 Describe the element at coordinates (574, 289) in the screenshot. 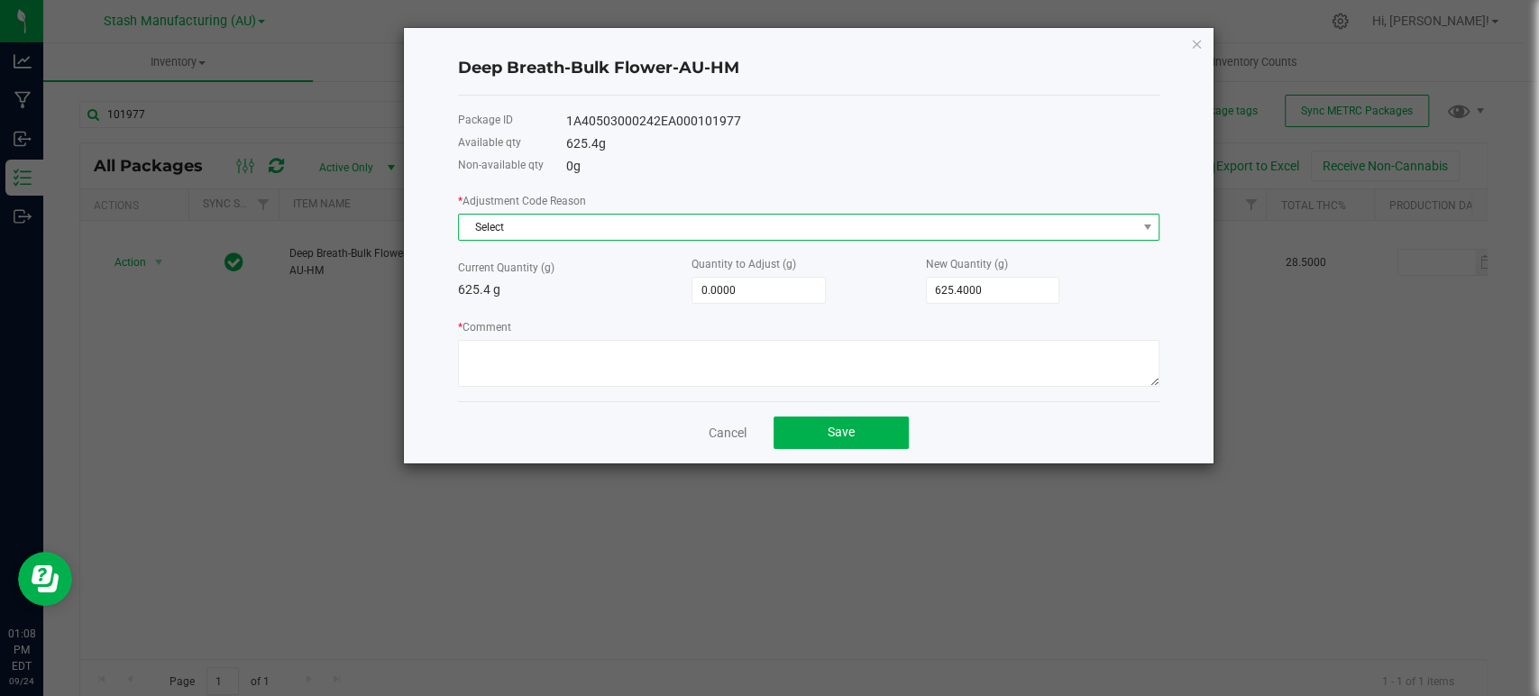

I see `p: 625.4 g` at that location.